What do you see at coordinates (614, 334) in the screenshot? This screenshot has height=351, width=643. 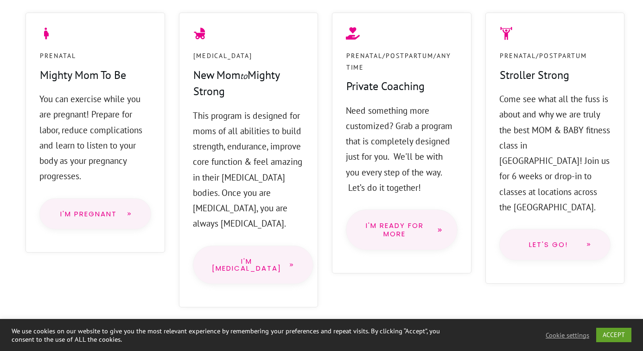 I see `a: ACCEPT` at bounding box center [614, 334].